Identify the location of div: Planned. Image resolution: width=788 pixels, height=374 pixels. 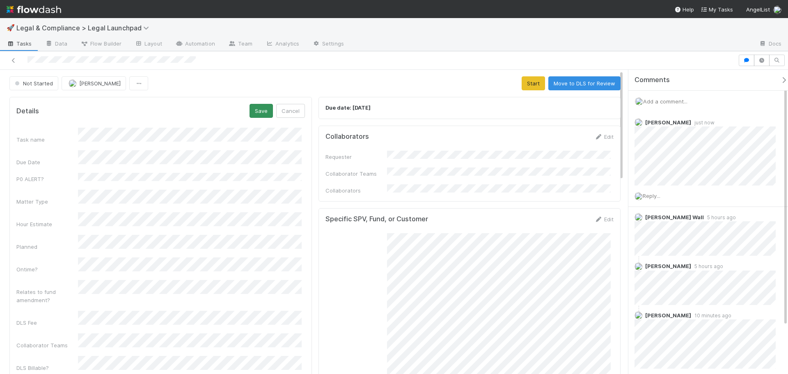
(47, 247).